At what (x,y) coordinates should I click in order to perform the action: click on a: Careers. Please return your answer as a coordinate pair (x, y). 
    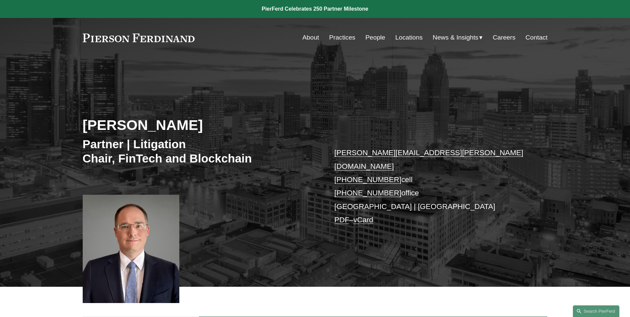
    Looking at the image, I should click on (504, 38).